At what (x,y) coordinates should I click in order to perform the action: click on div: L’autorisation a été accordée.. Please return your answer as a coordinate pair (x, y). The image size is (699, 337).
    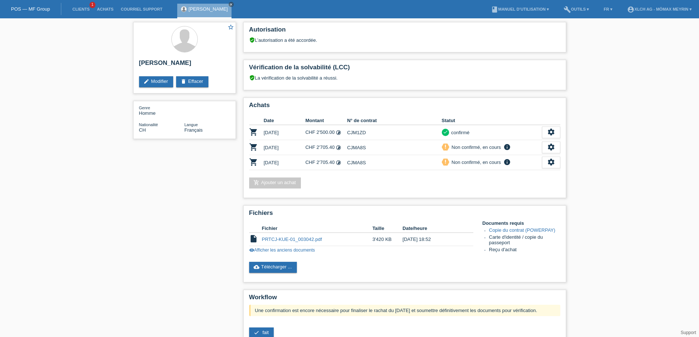
    Looking at the image, I should click on (405, 40).